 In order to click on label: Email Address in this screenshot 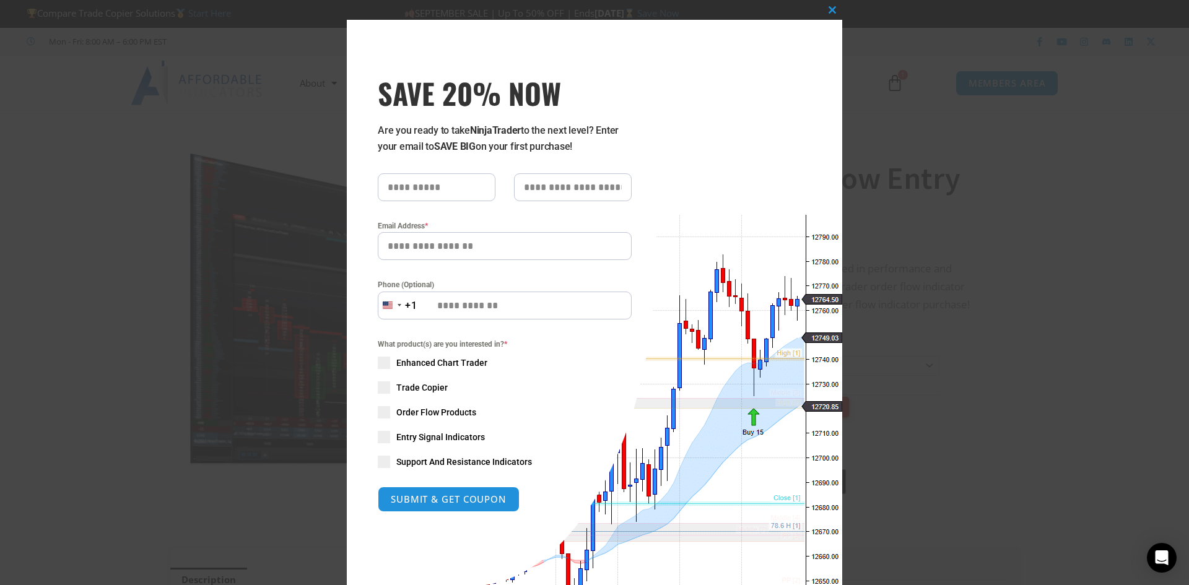, I will do `click(505, 226)`.